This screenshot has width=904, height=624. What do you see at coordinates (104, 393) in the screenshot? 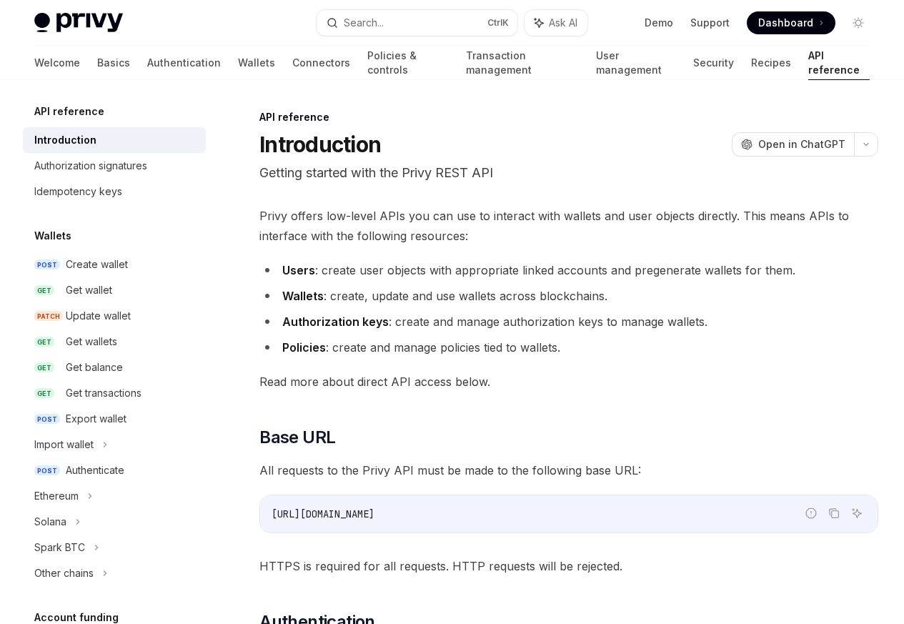
I see `div: Get transactions` at bounding box center [104, 393].